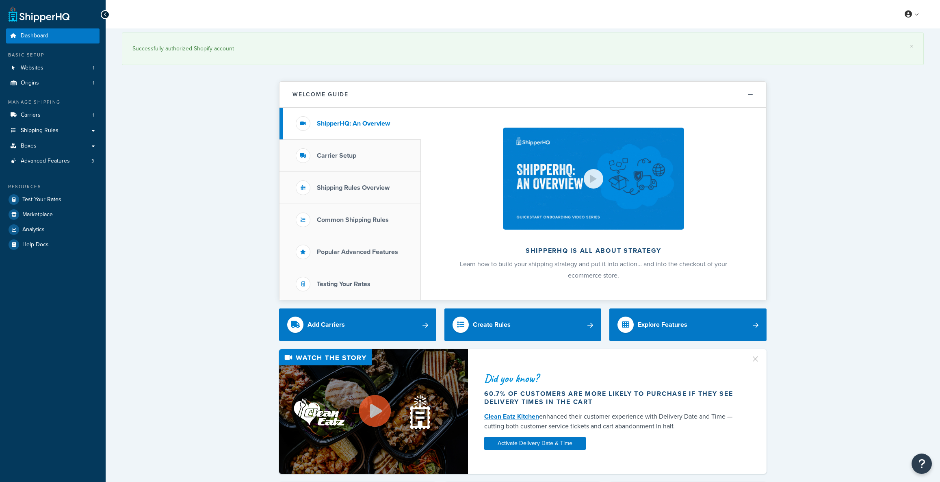 Image resolution: width=940 pixels, height=482 pixels. What do you see at coordinates (53, 68) in the screenshot?
I see `a: Websites1` at bounding box center [53, 68].